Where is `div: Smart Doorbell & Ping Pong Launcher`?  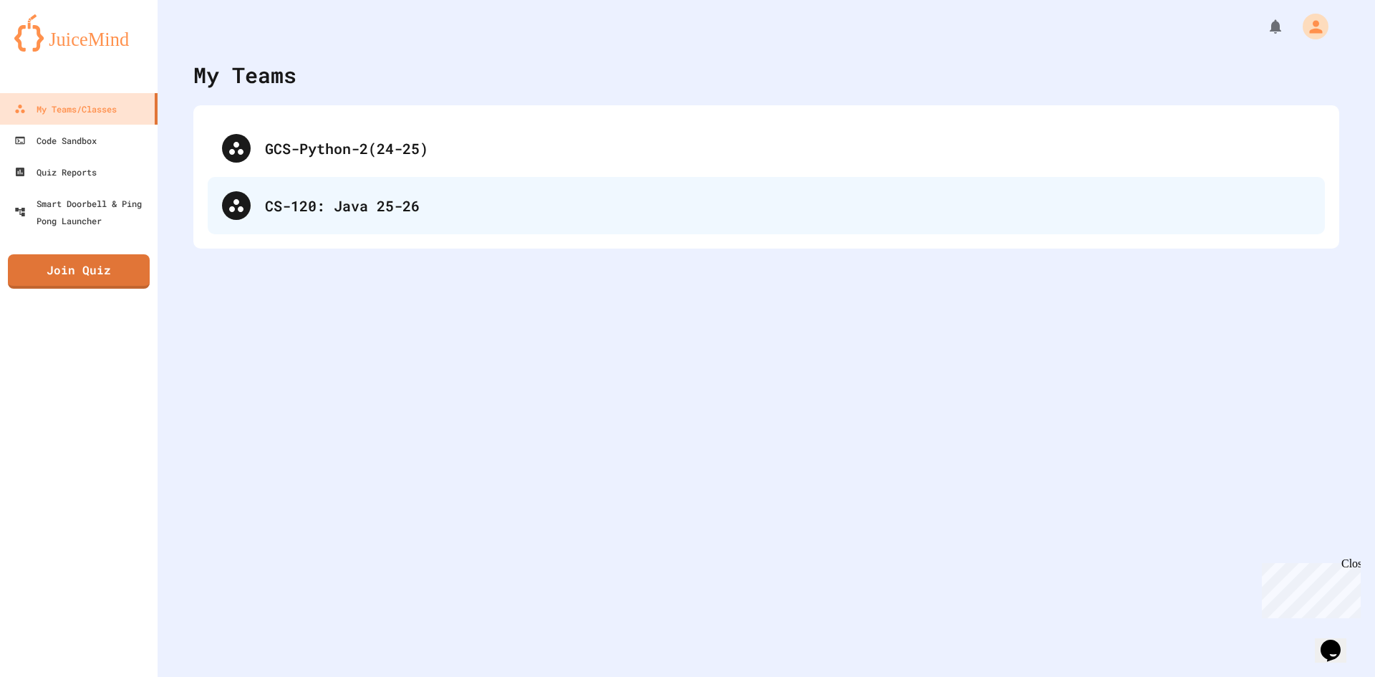
div: Smart Doorbell & Ping Pong Launcher is located at coordinates (83, 212).